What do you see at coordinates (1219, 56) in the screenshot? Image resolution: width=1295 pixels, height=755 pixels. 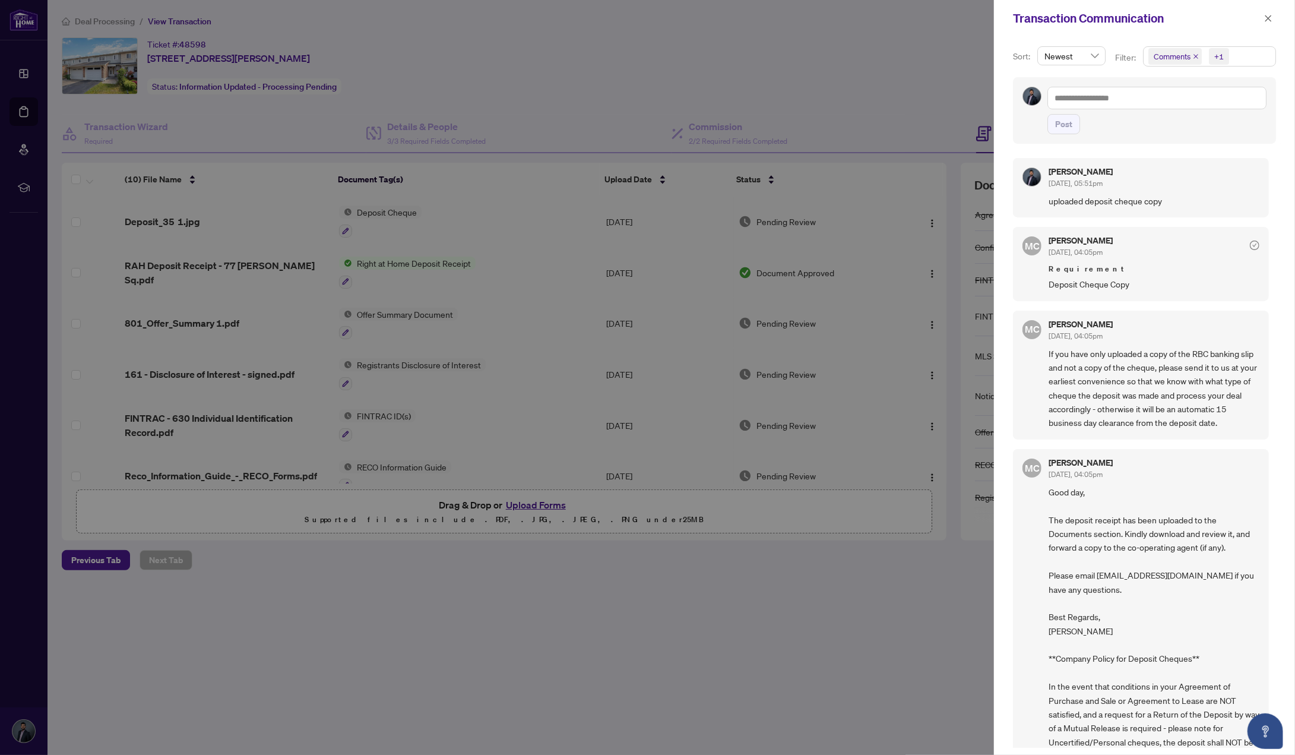 I see `div: +1` at bounding box center [1219, 56].